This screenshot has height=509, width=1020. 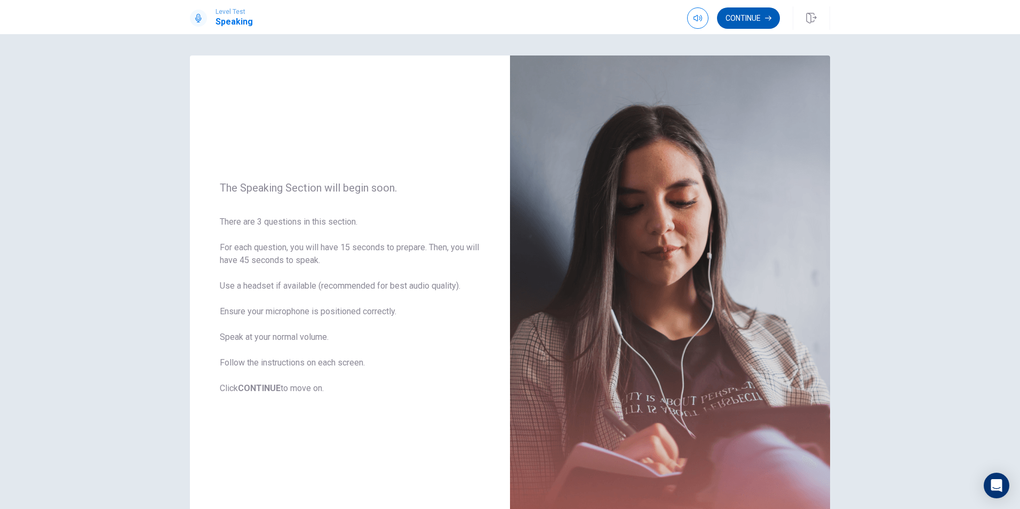 What do you see at coordinates (234, 12) in the screenshot?
I see `span: Level Test` at bounding box center [234, 12].